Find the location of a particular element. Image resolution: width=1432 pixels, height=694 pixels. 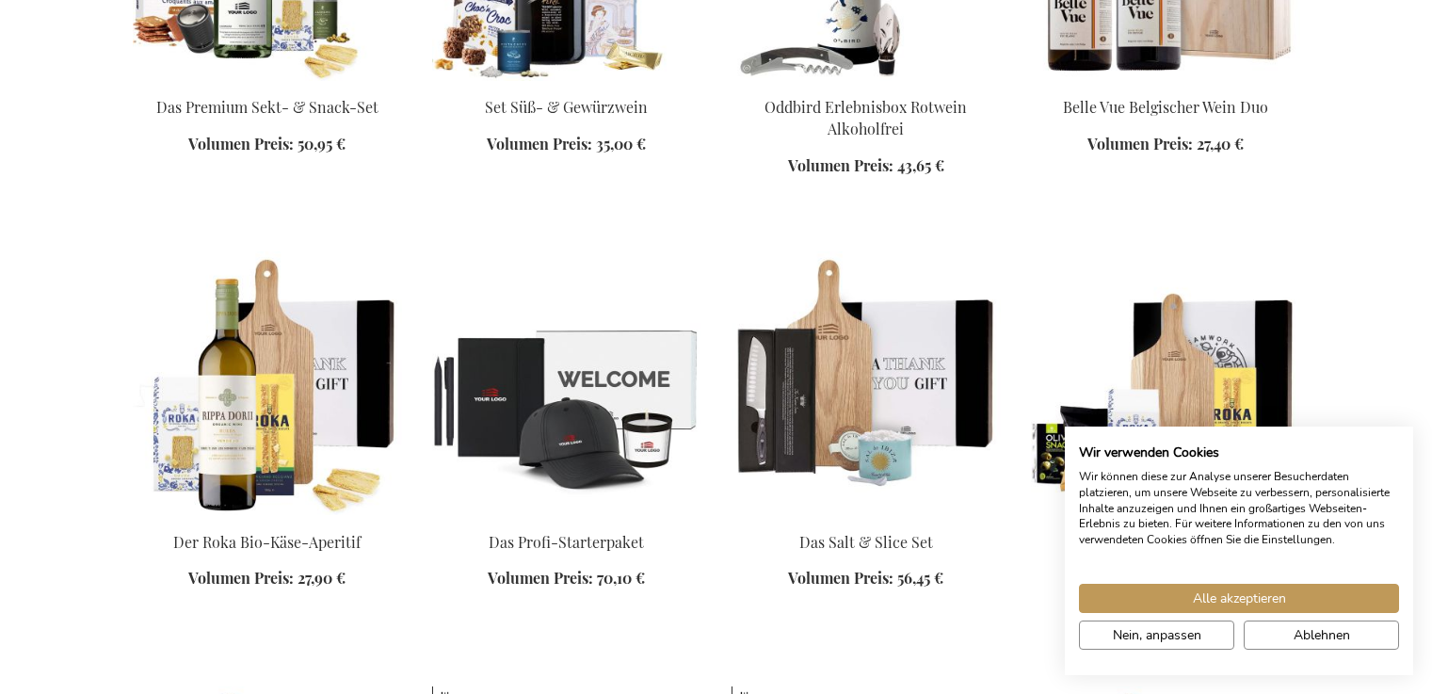

a: Volumen Preis: 35,00 € is located at coordinates (566, 144).